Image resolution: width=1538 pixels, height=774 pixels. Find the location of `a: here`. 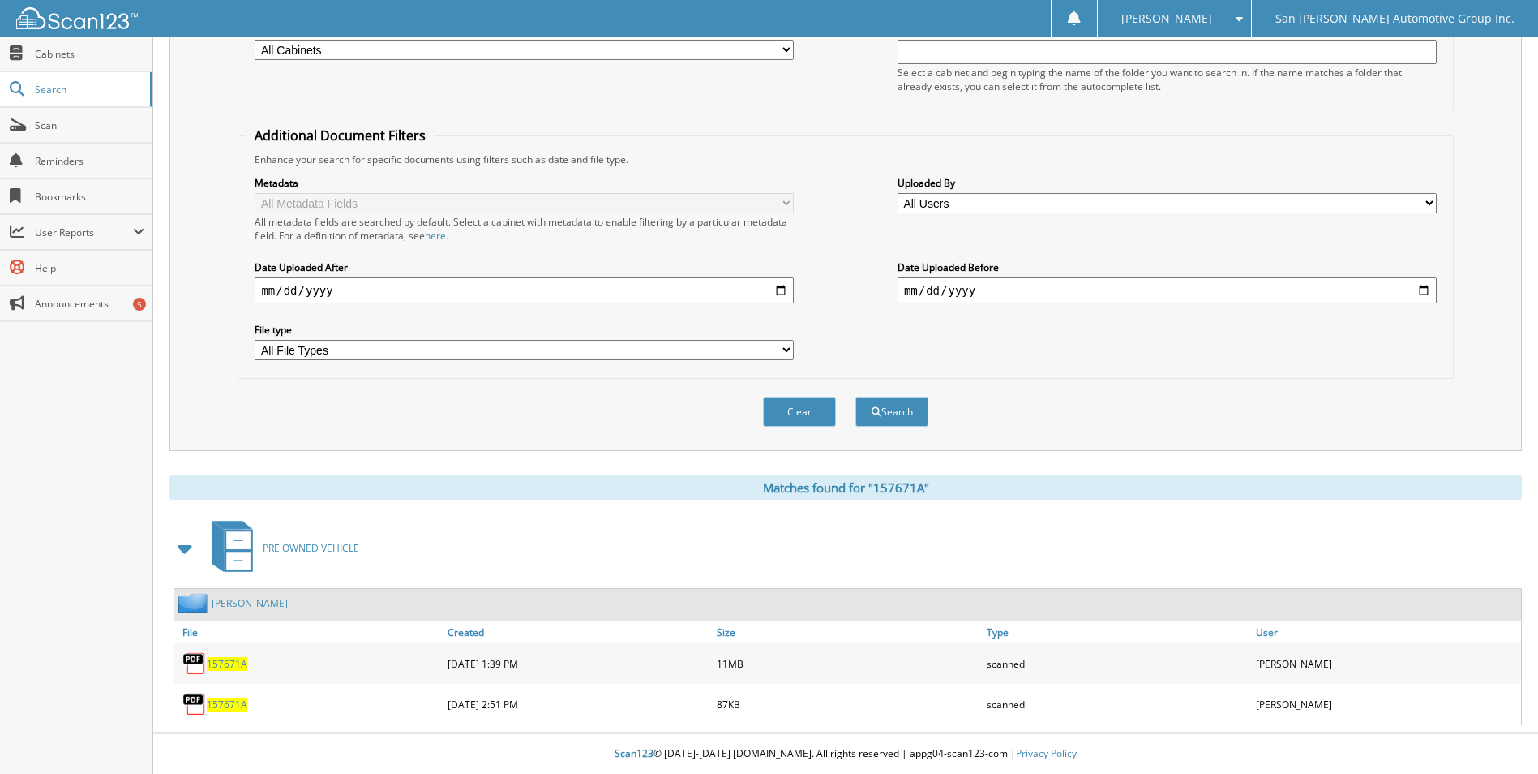

a: here is located at coordinates (435, 235).